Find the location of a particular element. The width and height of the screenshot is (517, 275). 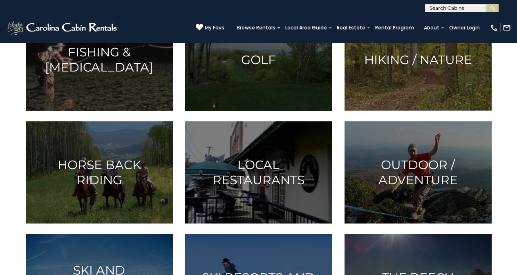

a: Local Restaurants is located at coordinates (259, 173).